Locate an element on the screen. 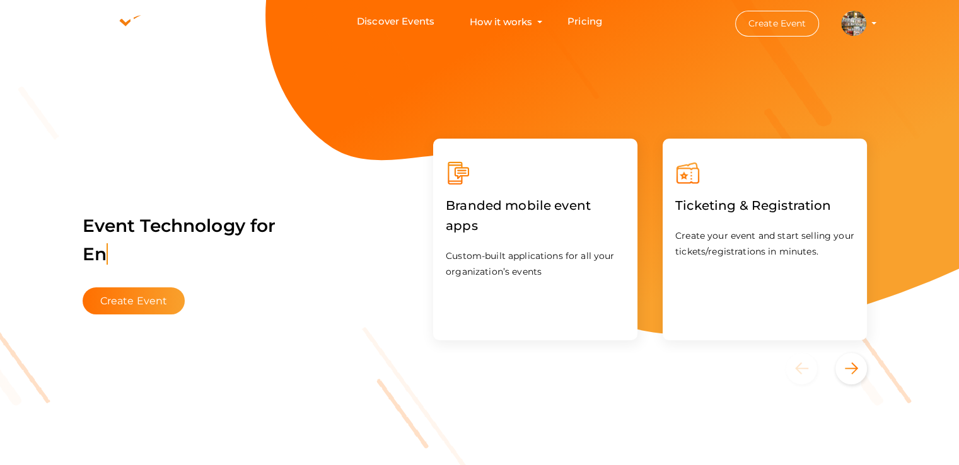 This screenshot has width=959, height=465. img: SNXIXYF2_small.jpeg is located at coordinates (854, 23).